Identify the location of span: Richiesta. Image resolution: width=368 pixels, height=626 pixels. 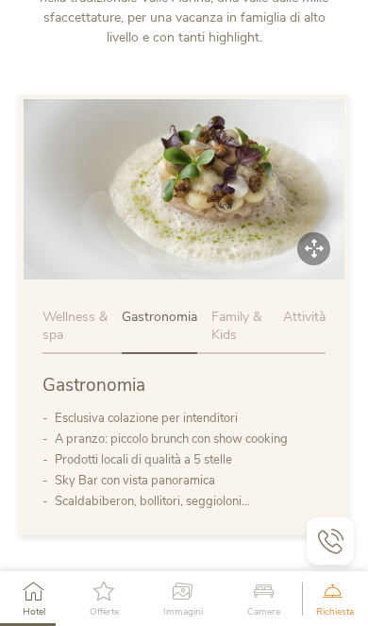
(335, 611).